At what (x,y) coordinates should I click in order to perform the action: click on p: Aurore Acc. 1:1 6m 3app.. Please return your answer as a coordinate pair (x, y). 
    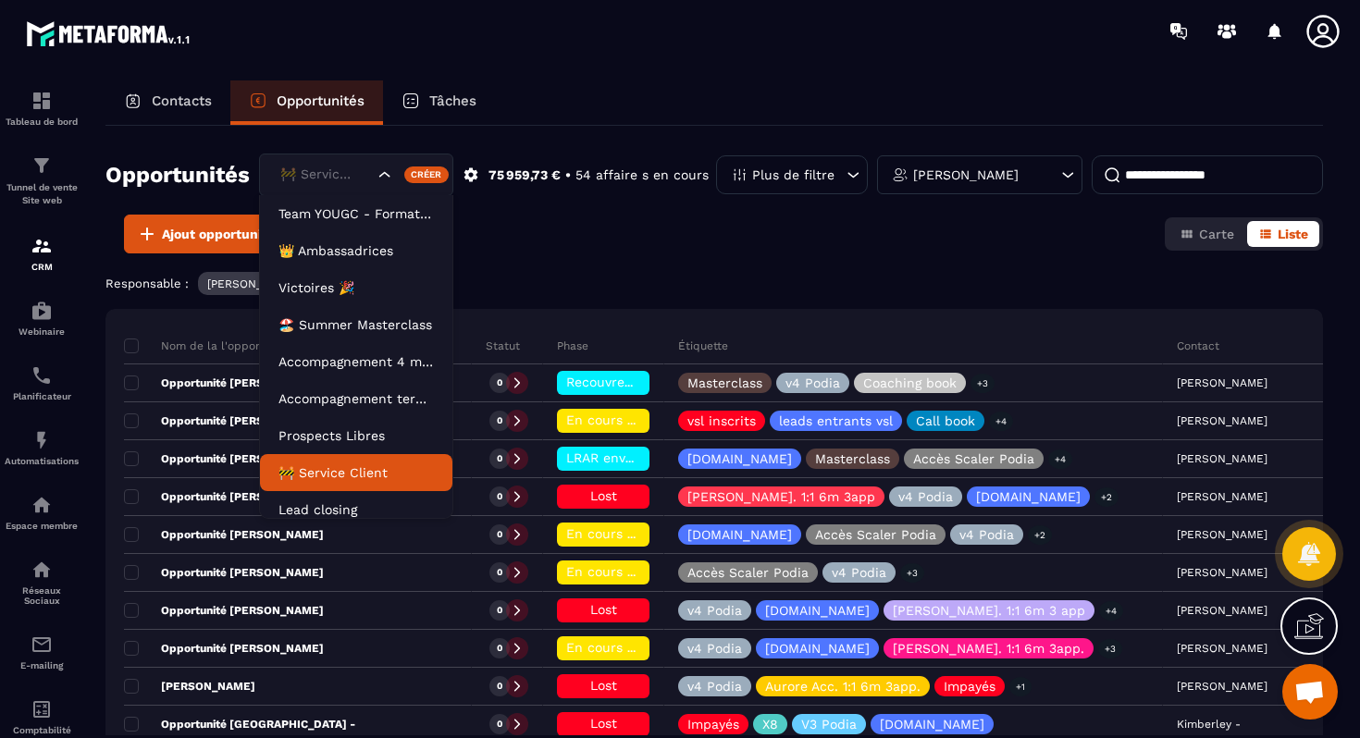
    Looking at the image, I should click on (843, 687).